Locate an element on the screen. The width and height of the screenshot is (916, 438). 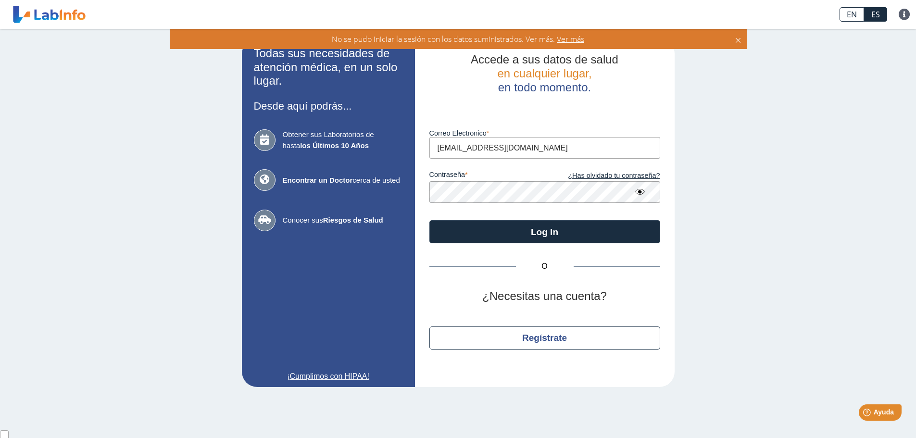
span: Ayuda is located at coordinates (53, 12).